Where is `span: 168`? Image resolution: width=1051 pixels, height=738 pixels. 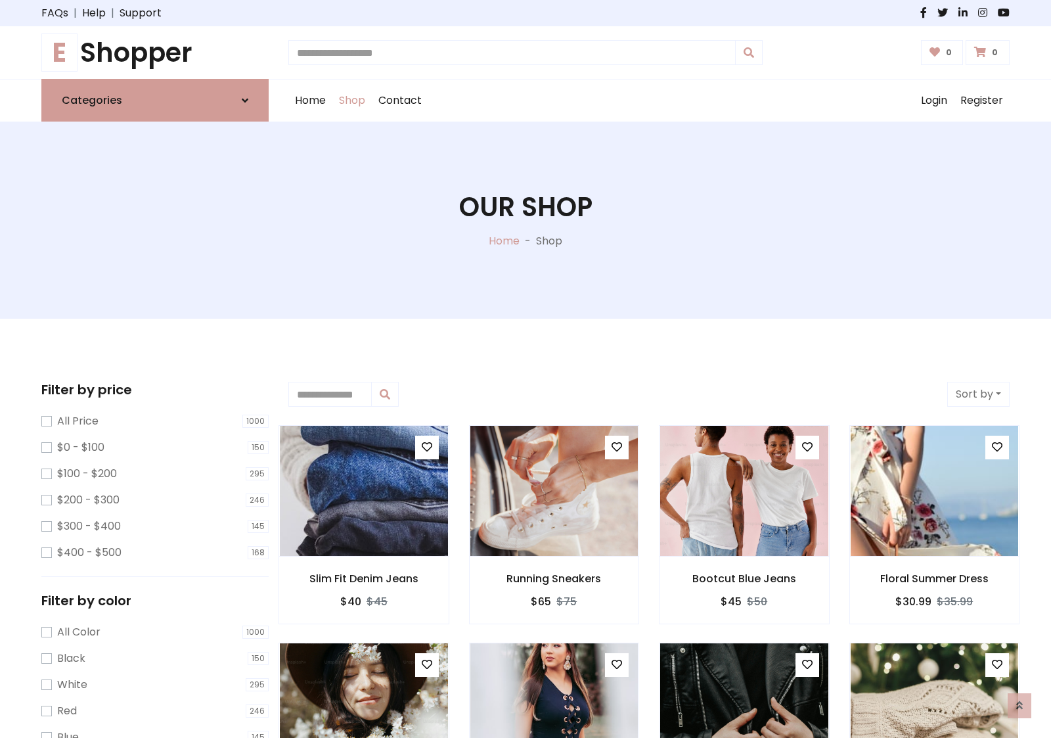 span: 168 is located at coordinates (258, 553).